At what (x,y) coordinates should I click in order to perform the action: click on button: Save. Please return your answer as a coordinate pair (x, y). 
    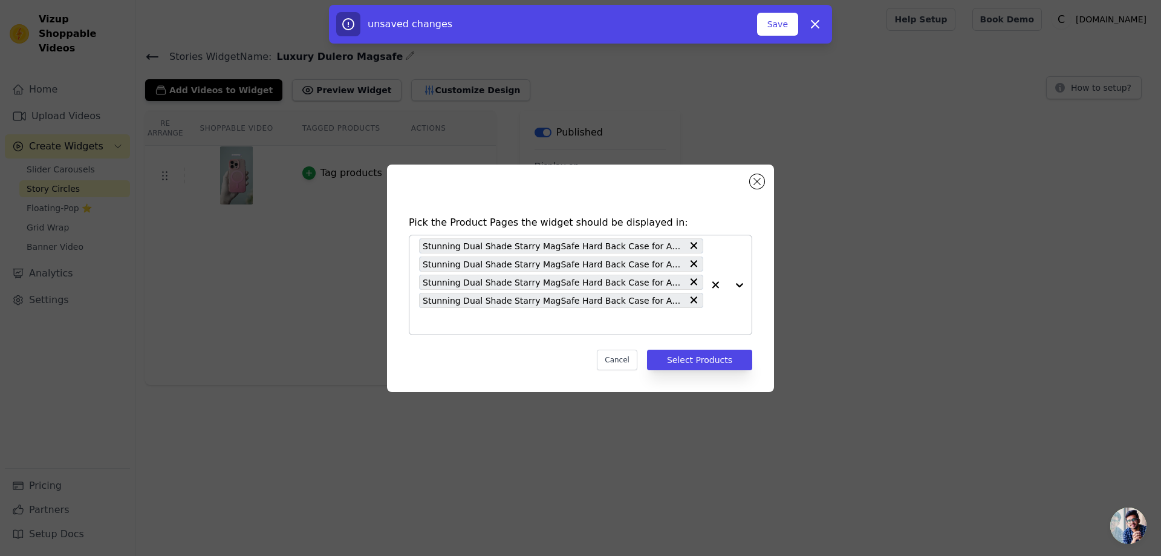
    Looking at the image, I should click on (778, 24).